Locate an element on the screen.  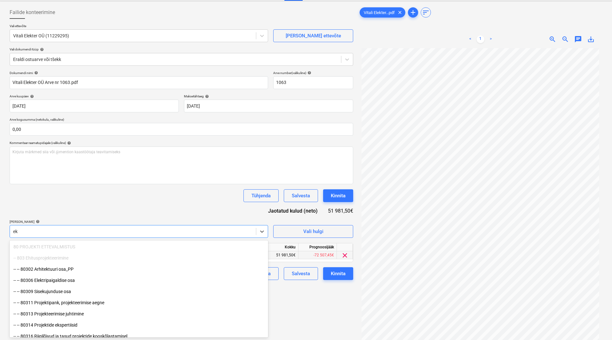
div: -- 803 Ehitusprojekteerimine is located at coordinates (139, 258).